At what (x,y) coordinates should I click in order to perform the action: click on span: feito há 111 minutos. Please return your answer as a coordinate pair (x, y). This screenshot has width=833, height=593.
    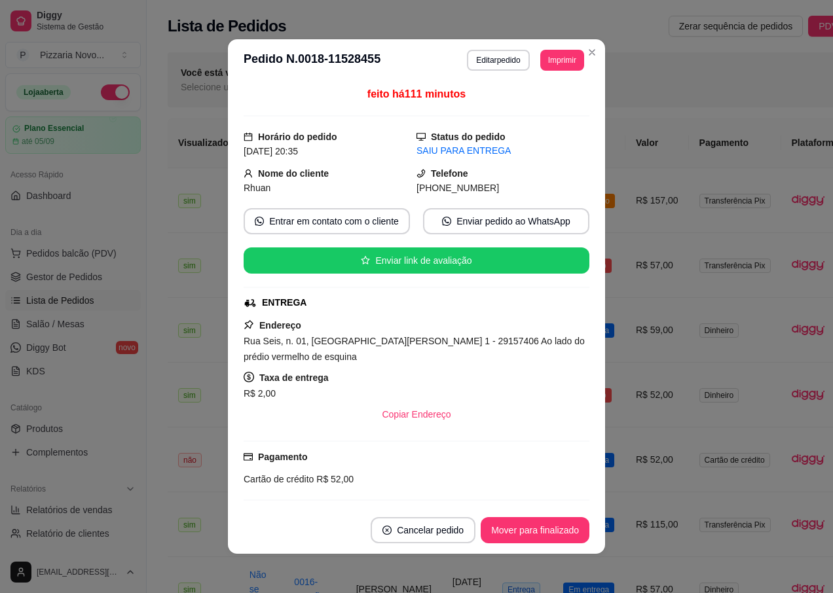
    Looking at the image, I should click on (417, 94).